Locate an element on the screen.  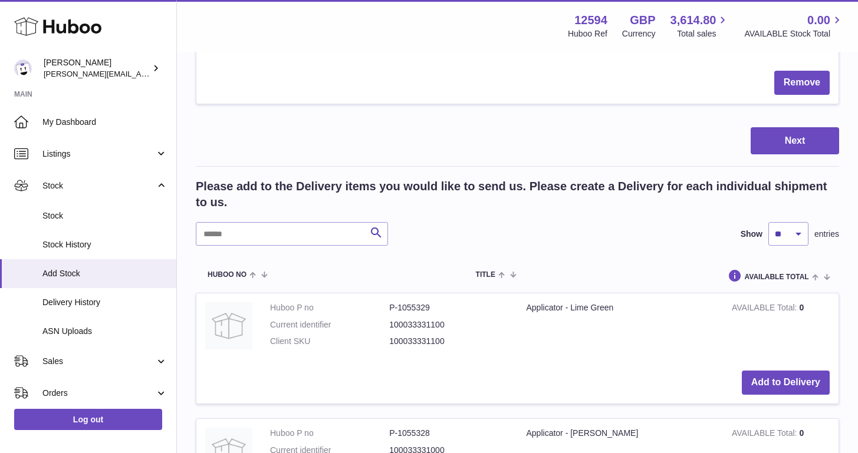
img: Applicator - Lime Green is located at coordinates (229, 326).